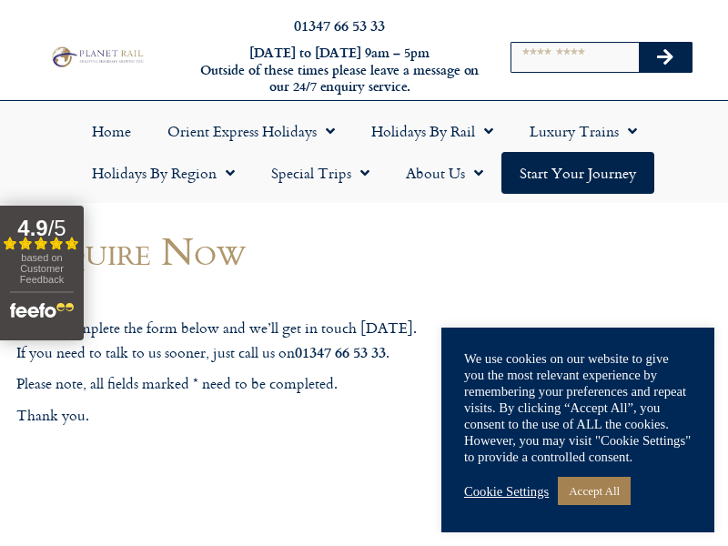 The width and height of the screenshot is (728, 546). Describe the element at coordinates (594, 491) in the screenshot. I see `a: Accept All` at that location.